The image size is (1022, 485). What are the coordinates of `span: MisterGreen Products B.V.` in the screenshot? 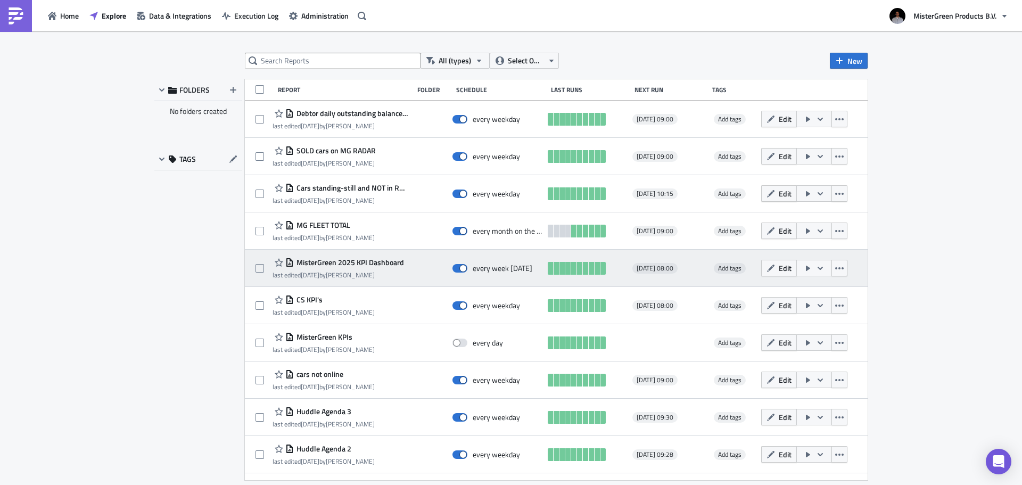 It's located at (955, 15).